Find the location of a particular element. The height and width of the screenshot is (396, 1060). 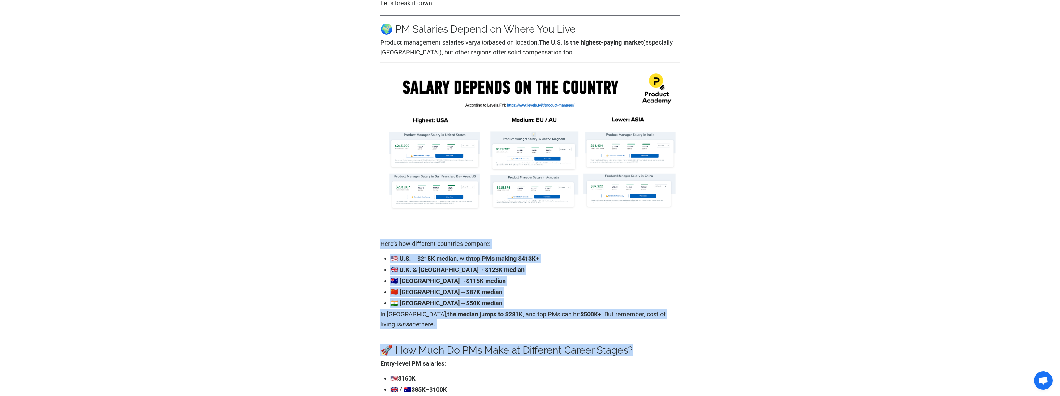

em: insane is located at coordinates (410, 324).